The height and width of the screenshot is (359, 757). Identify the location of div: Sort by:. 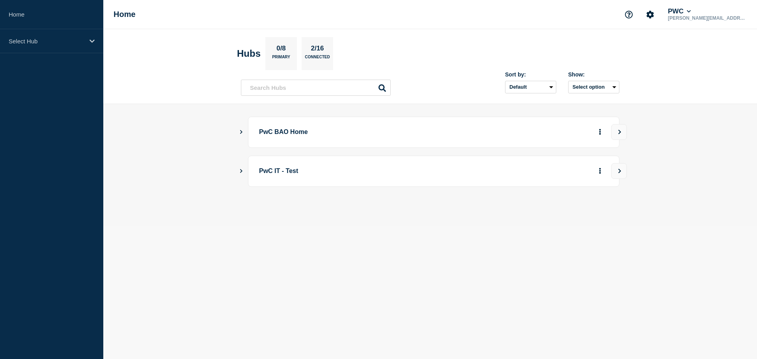
(530, 74).